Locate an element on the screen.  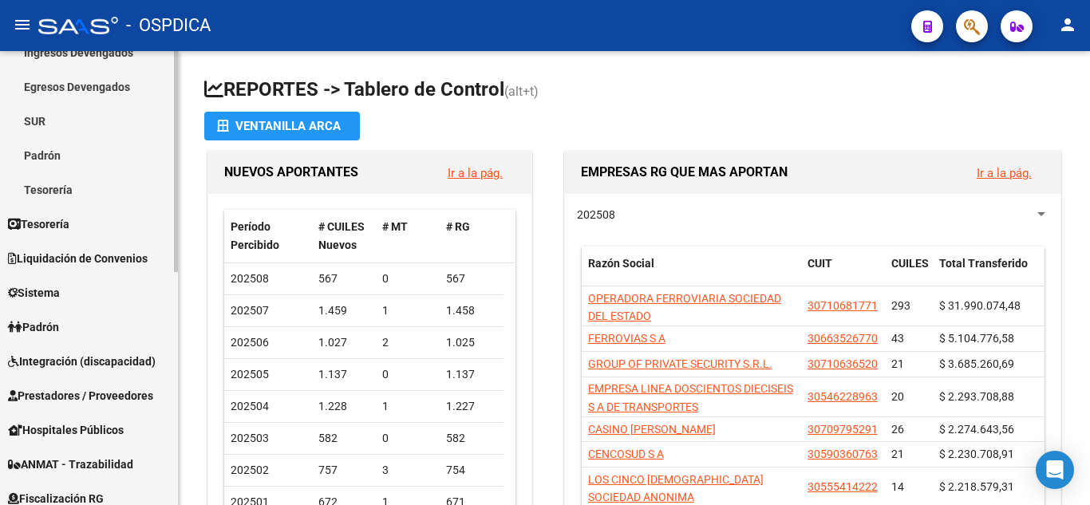
div: 1.459 is located at coordinates (344, 310).